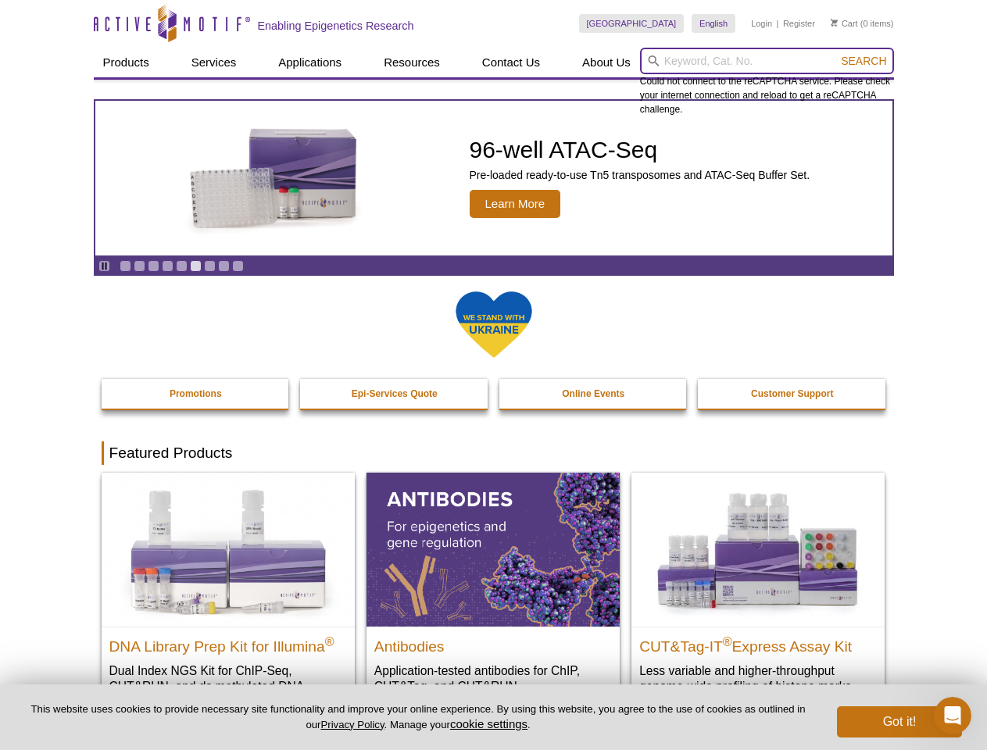  I want to click on a: CUT&Tag-IT® Express Assay Kit CUT&Tag-IT®Express Assay Kit Less variable and higher-throughput ge..., so click(758, 591).